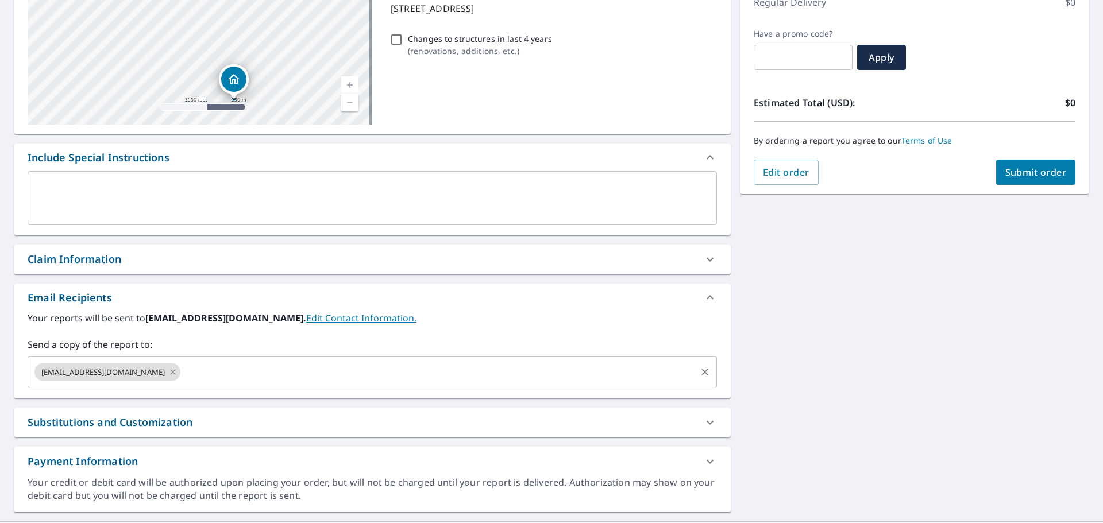 The width and height of the screenshot is (1103, 523). I want to click on span: Apply, so click(881, 57).